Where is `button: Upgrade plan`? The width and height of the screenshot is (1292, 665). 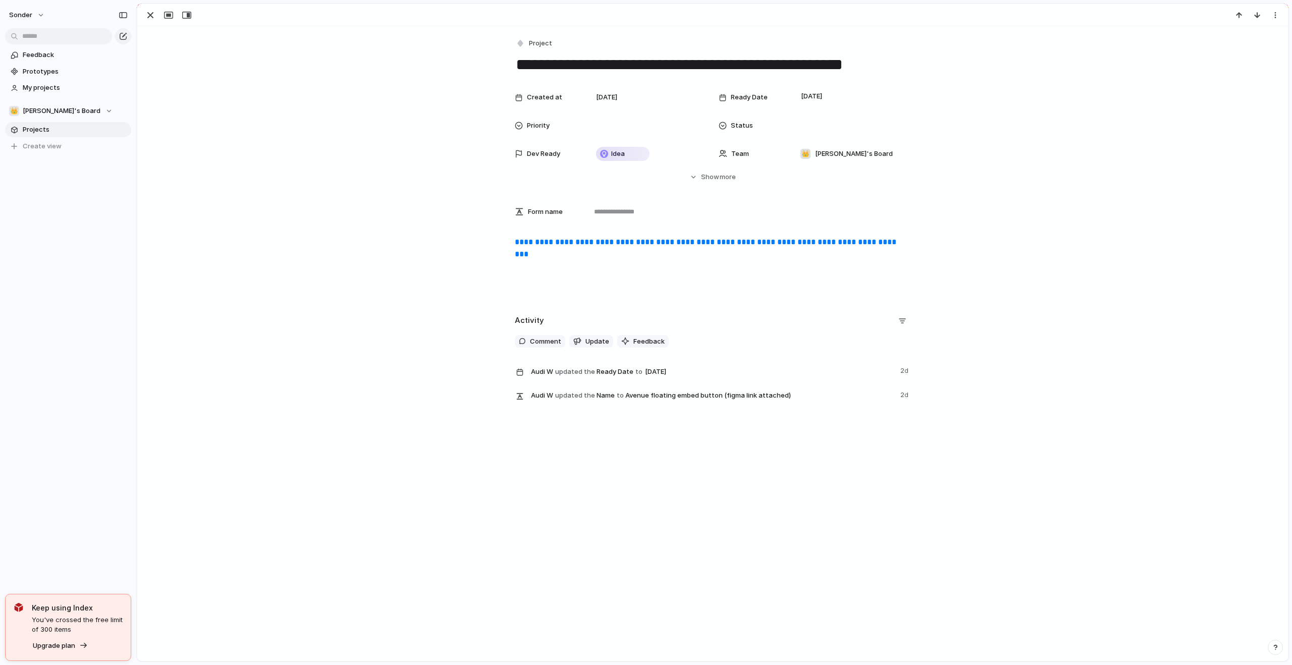 button: Upgrade plan is located at coordinates (60, 646).